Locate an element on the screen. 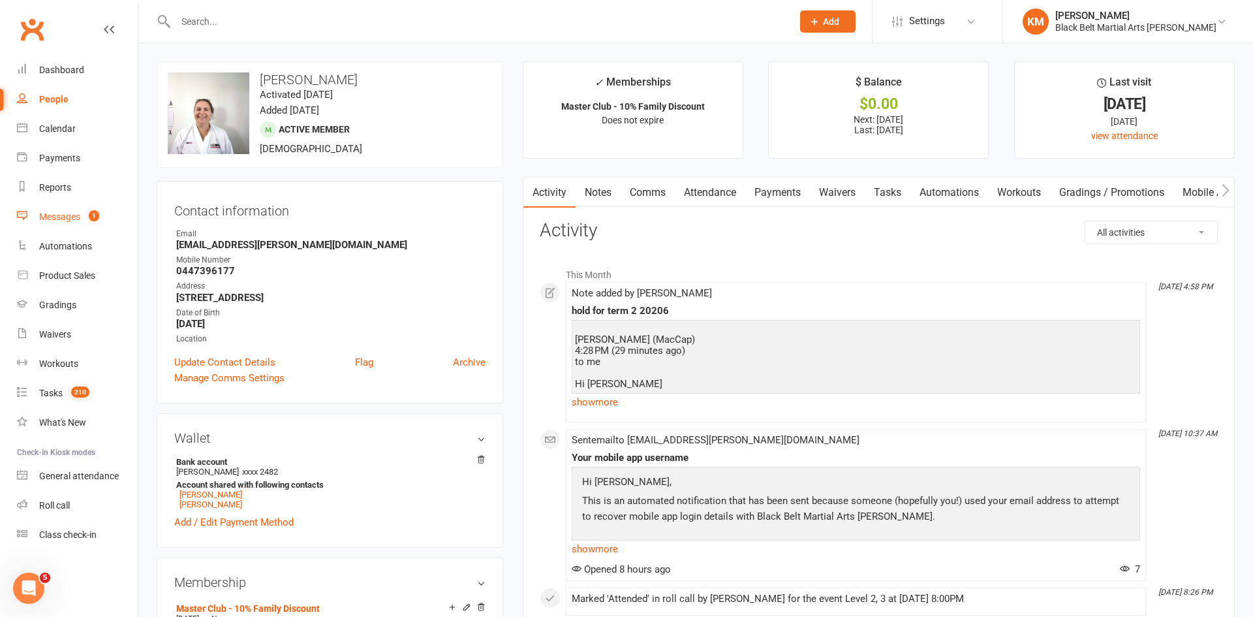  div: $ Balance is located at coordinates (878, 85).